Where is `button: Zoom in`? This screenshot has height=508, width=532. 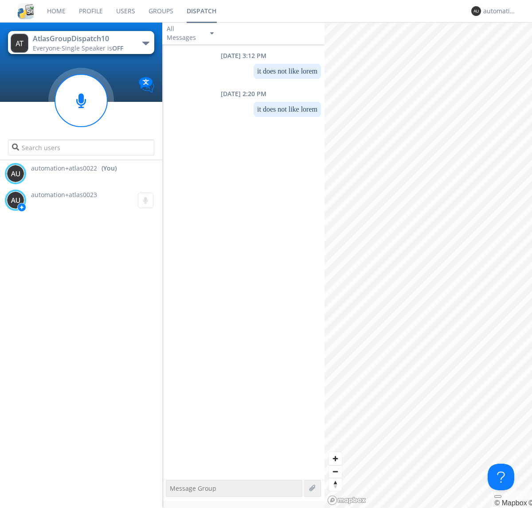
button: Zoom in is located at coordinates (335, 459).